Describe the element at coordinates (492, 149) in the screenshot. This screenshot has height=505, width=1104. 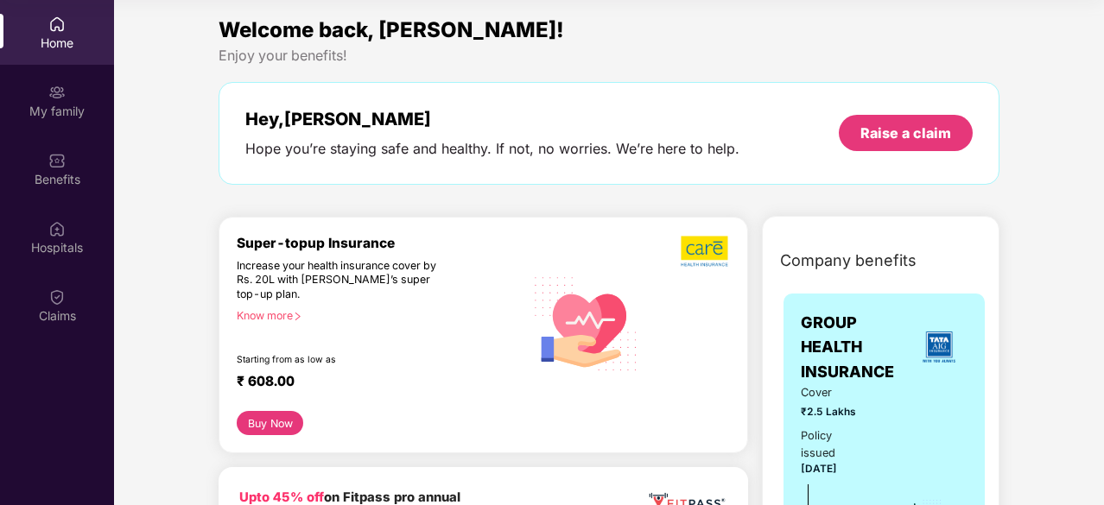
I see `div: Hope you’re staying safe and healthy. If not, no worries. We’re here to help.` at that location.